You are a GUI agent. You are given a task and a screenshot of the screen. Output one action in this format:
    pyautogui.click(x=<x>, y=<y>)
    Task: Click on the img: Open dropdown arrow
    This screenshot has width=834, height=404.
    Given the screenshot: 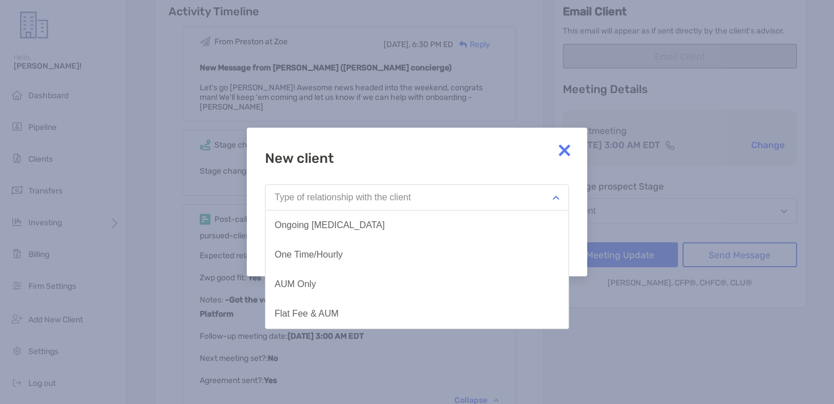 What is the action you would take?
    pyautogui.click(x=556, y=197)
    